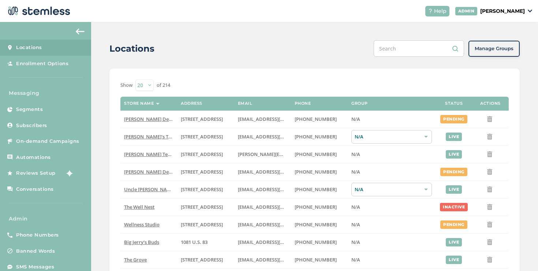 The height and width of the screenshot is (271, 538). What do you see at coordinates (303, 103) in the screenshot?
I see `label: Phone` at bounding box center [303, 103].